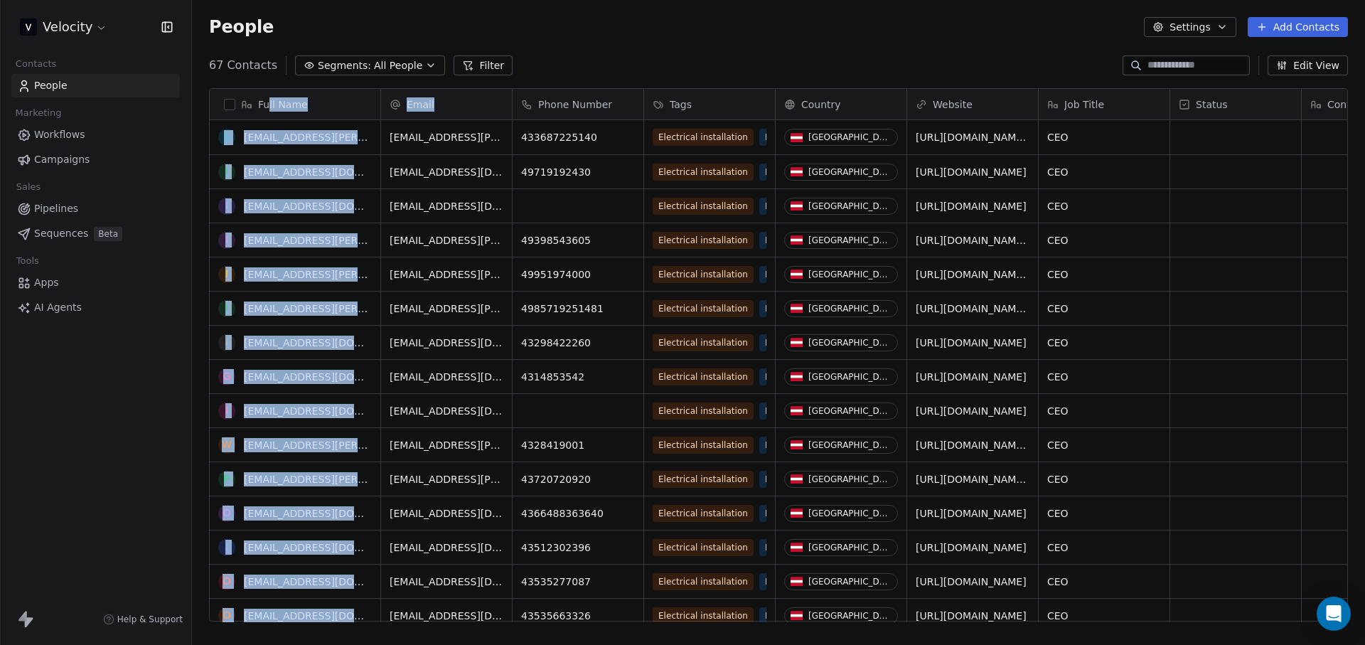 Image resolution: width=1365 pixels, height=645 pixels. Describe the element at coordinates (578, 274) in the screenshot. I see `span: 49951974000` at that location.